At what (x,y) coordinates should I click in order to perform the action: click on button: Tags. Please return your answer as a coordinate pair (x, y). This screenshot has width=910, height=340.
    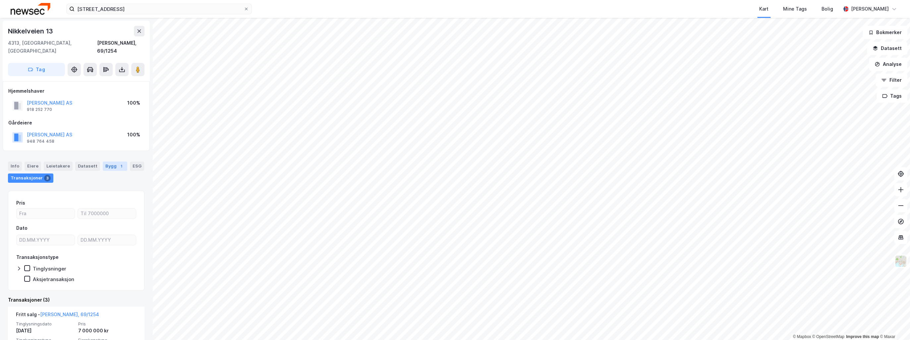
    Looking at the image, I should click on (892, 96).